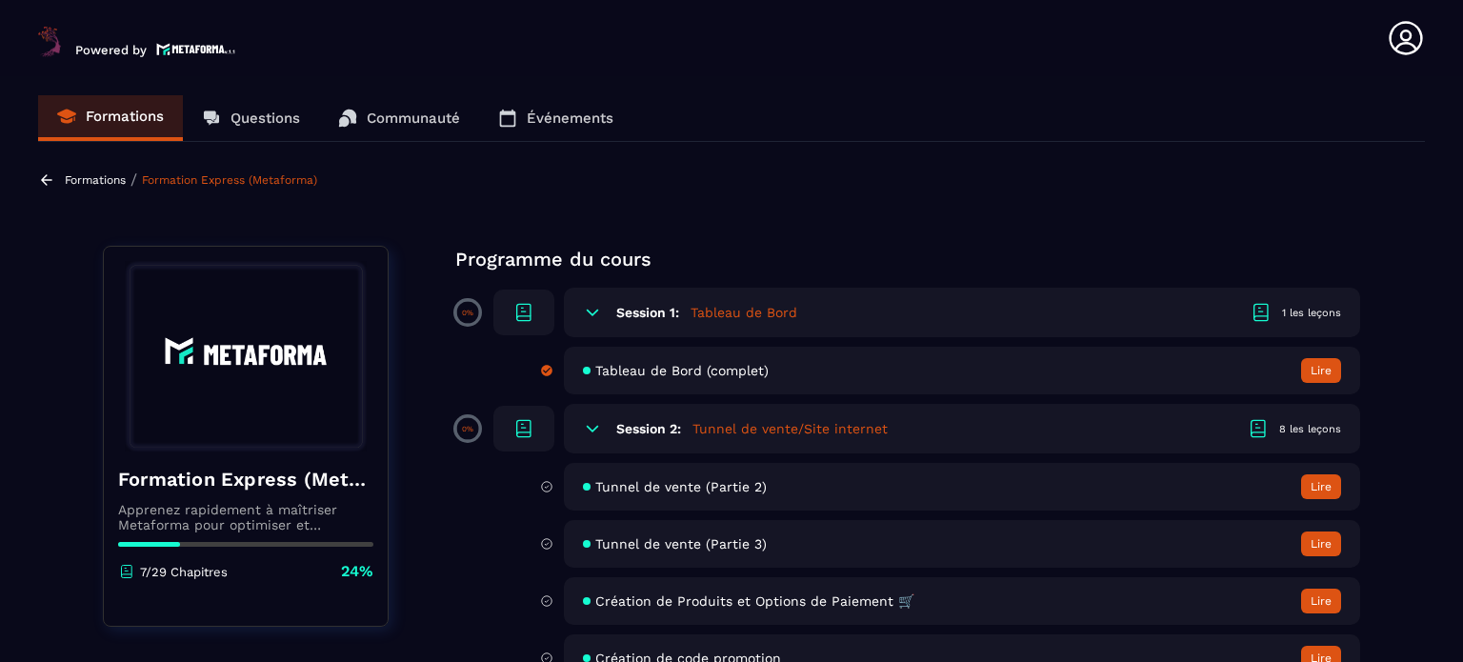 The height and width of the screenshot is (662, 1463). I want to click on a: Événements, so click(555, 118).